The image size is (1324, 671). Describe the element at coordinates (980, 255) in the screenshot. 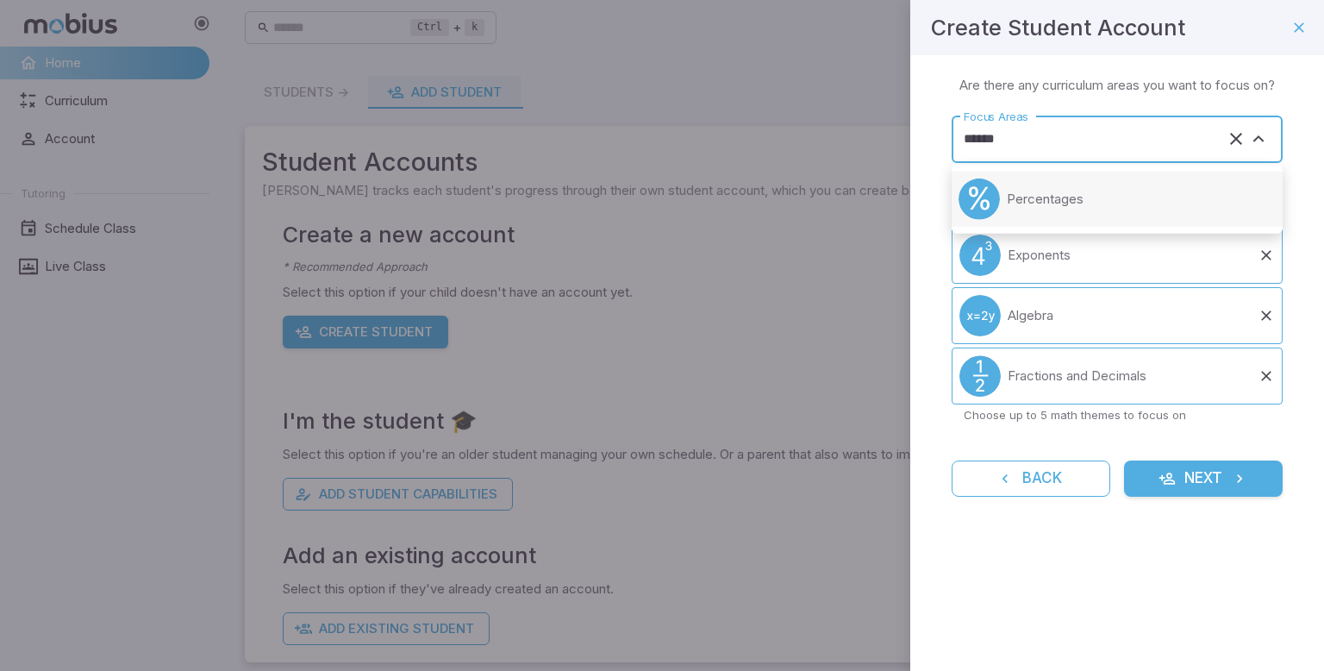

I see `div: Exponents` at that location.